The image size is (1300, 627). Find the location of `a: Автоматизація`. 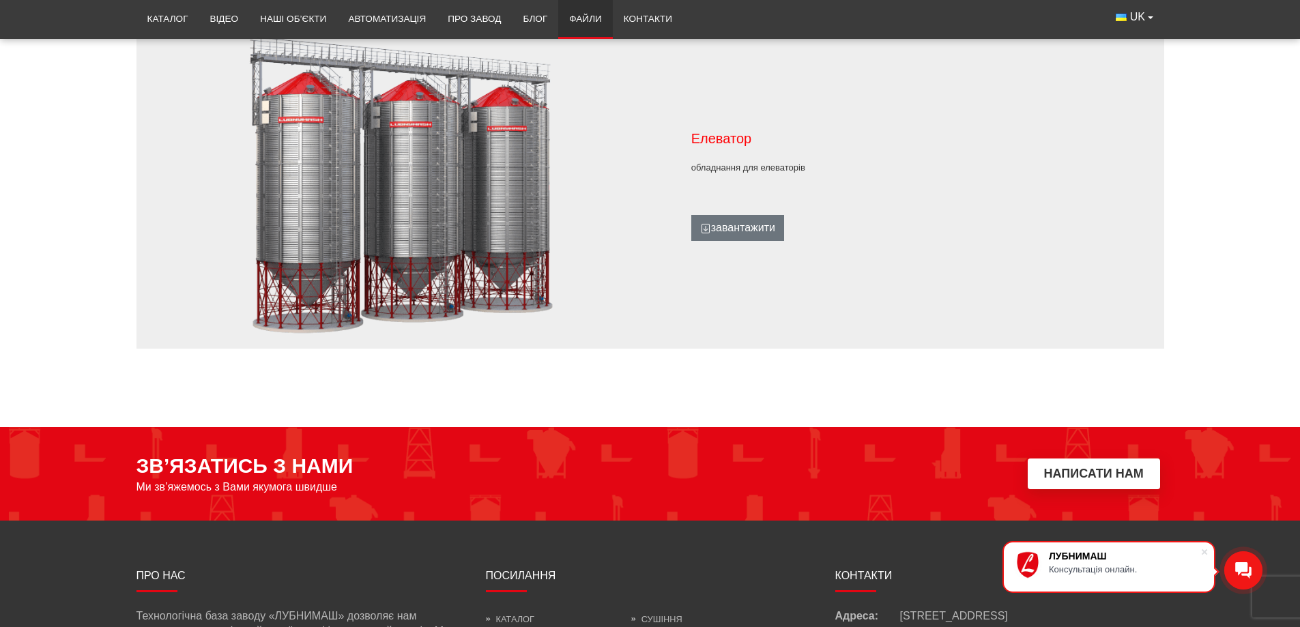

a: Автоматизація is located at coordinates (387, 19).